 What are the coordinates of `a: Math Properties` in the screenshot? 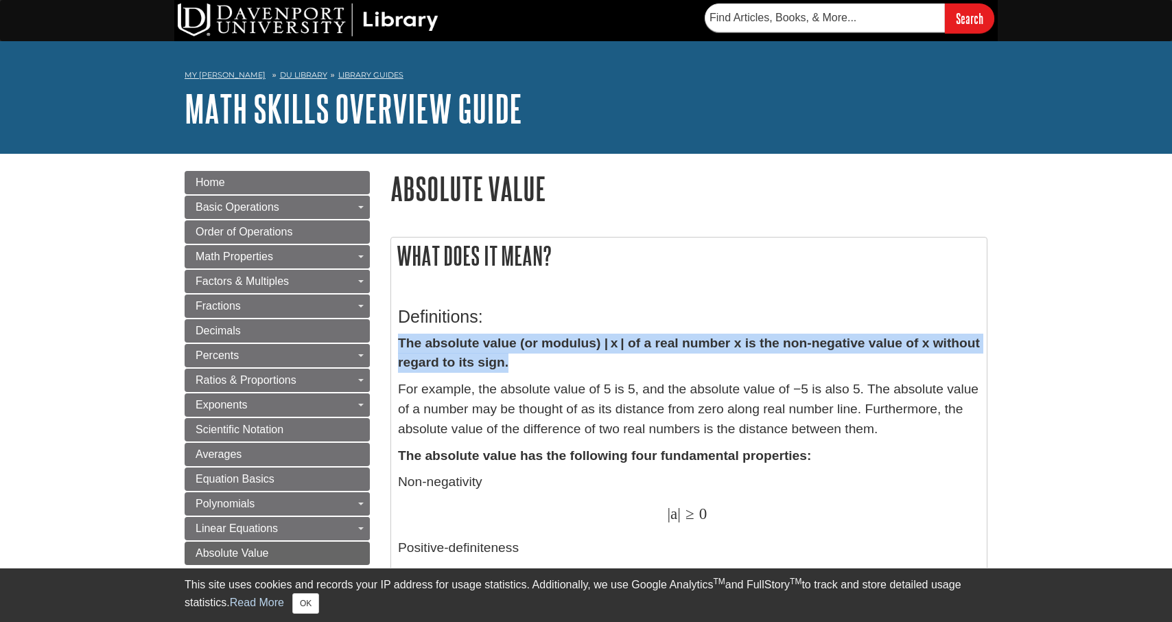 It's located at (277, 257).